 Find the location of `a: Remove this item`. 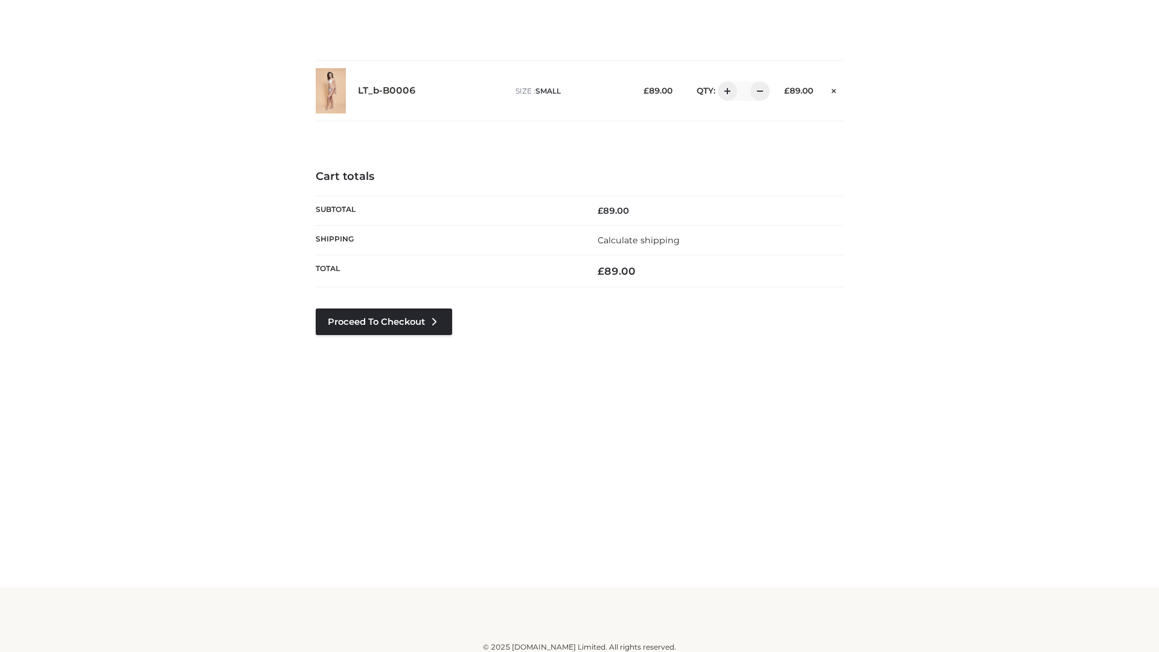

a: Remove this item is located at coordinates (834, 89).